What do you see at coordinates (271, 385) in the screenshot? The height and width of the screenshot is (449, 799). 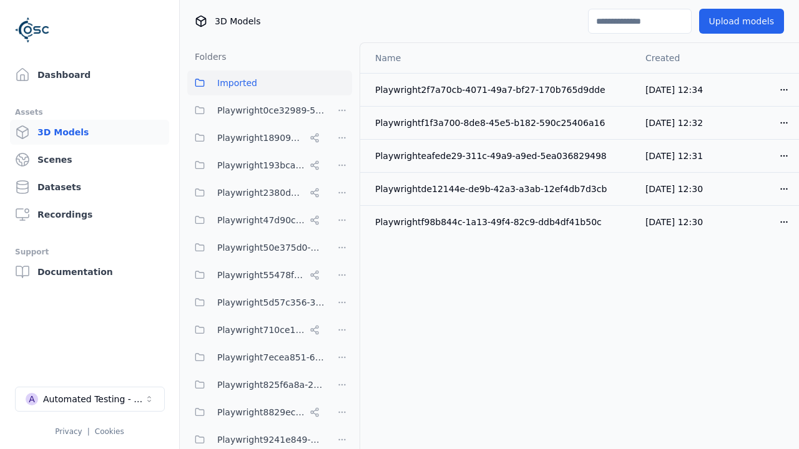 I see `span: Playwright825f6a8a-2a7a-425c-94f7-650318982f69` at bounding box center [271, 385].